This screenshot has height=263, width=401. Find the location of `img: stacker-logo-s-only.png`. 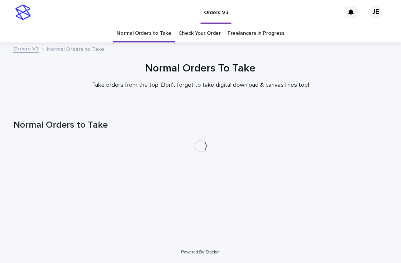

img: stacker-logo-s-only.png is located at coordinates (23, 12).